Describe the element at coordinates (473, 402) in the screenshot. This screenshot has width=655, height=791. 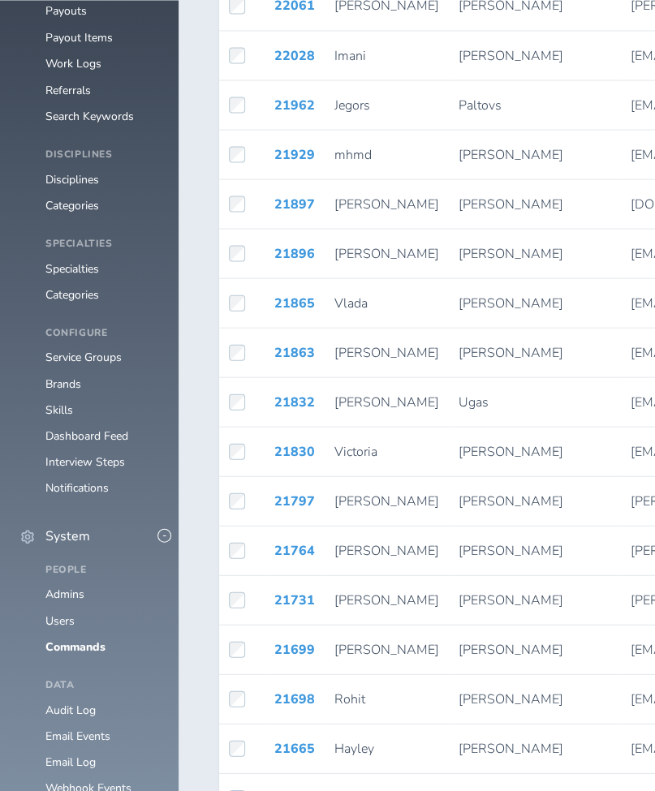
I see `span: Ugas` at that location.